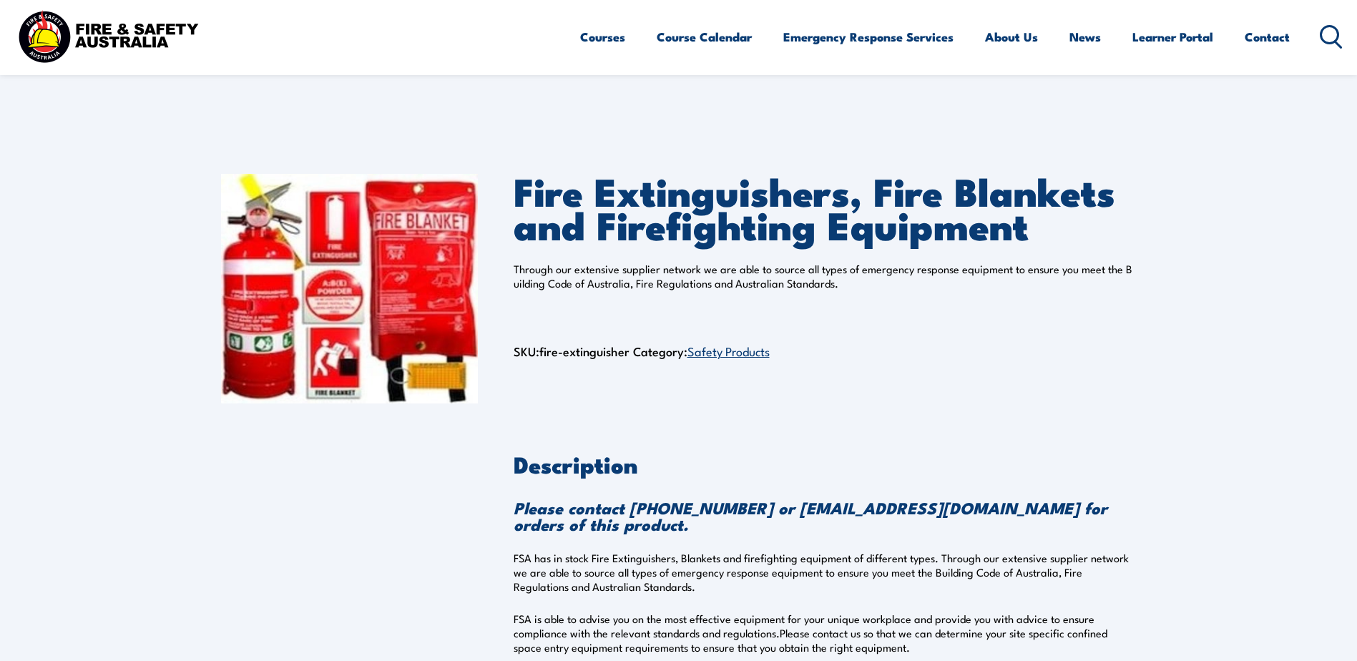 The image size is (1357, 661). Describe the element at coordinates (825, 207) in the screenshot. I see `h1: Fire Extinguishers, Fire Blankets and Firefighting Equipment` at that location.